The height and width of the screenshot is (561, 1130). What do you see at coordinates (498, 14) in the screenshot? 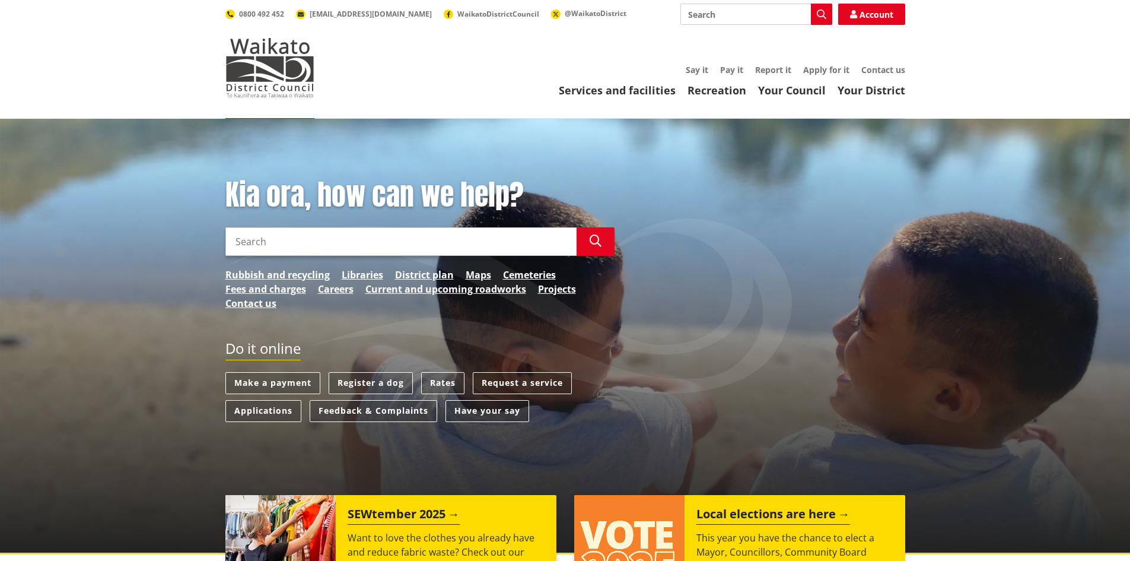
I see `span: WaikatoDistrictCouncil` at bounding box center [498, 14].